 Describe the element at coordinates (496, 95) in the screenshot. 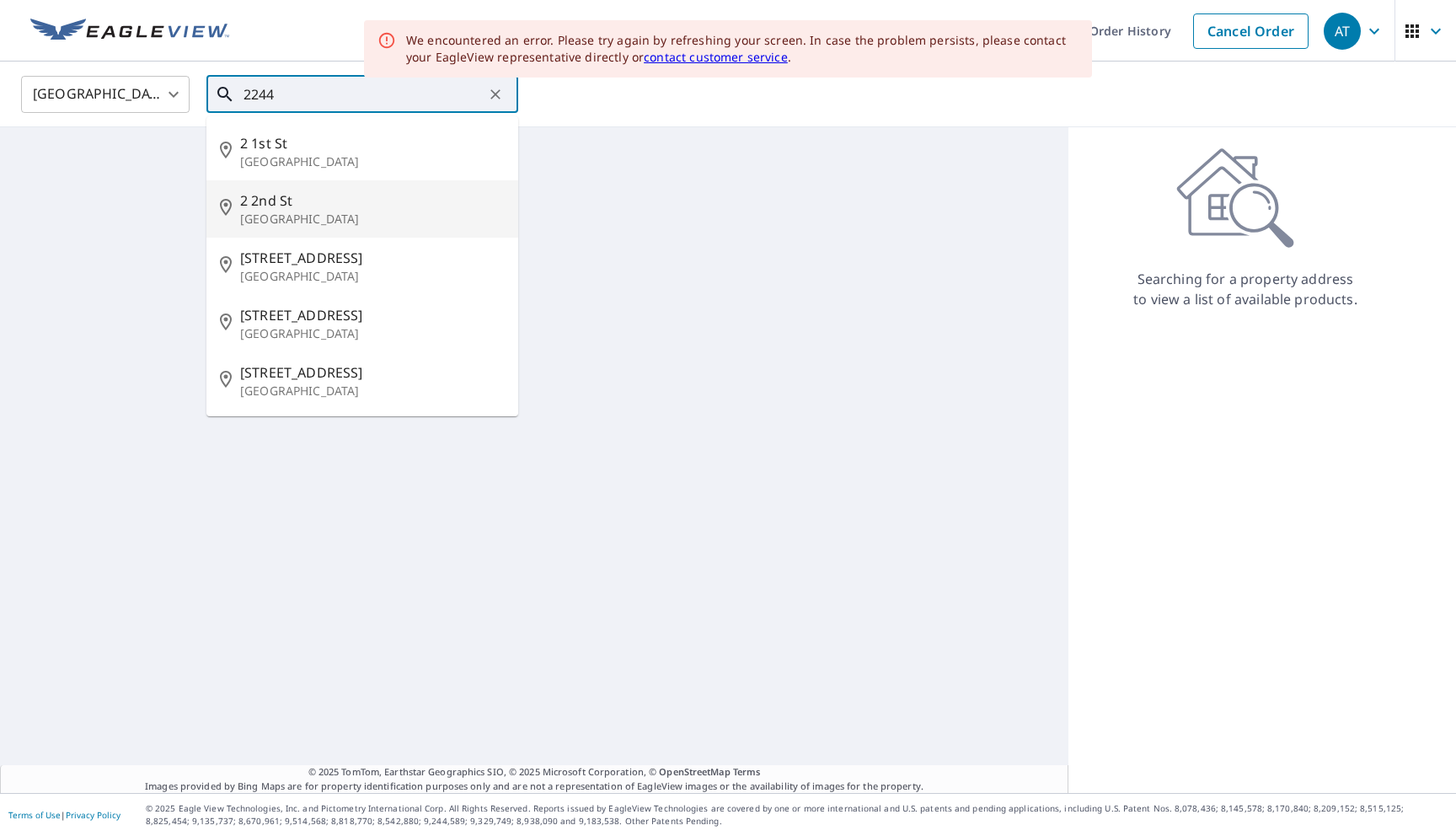

I see `button: Clear` at that location.